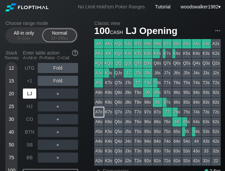  Describe the element at coordinates (30, 106) in the screenshot. I see `div: HJ` at that location.